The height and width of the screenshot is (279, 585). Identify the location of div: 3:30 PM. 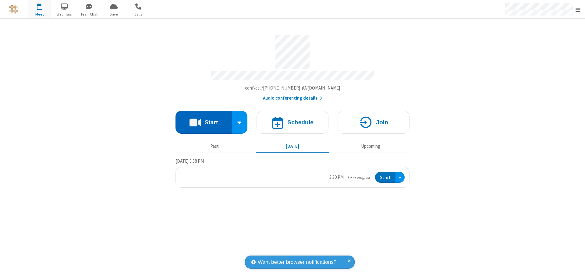
(336, 177).